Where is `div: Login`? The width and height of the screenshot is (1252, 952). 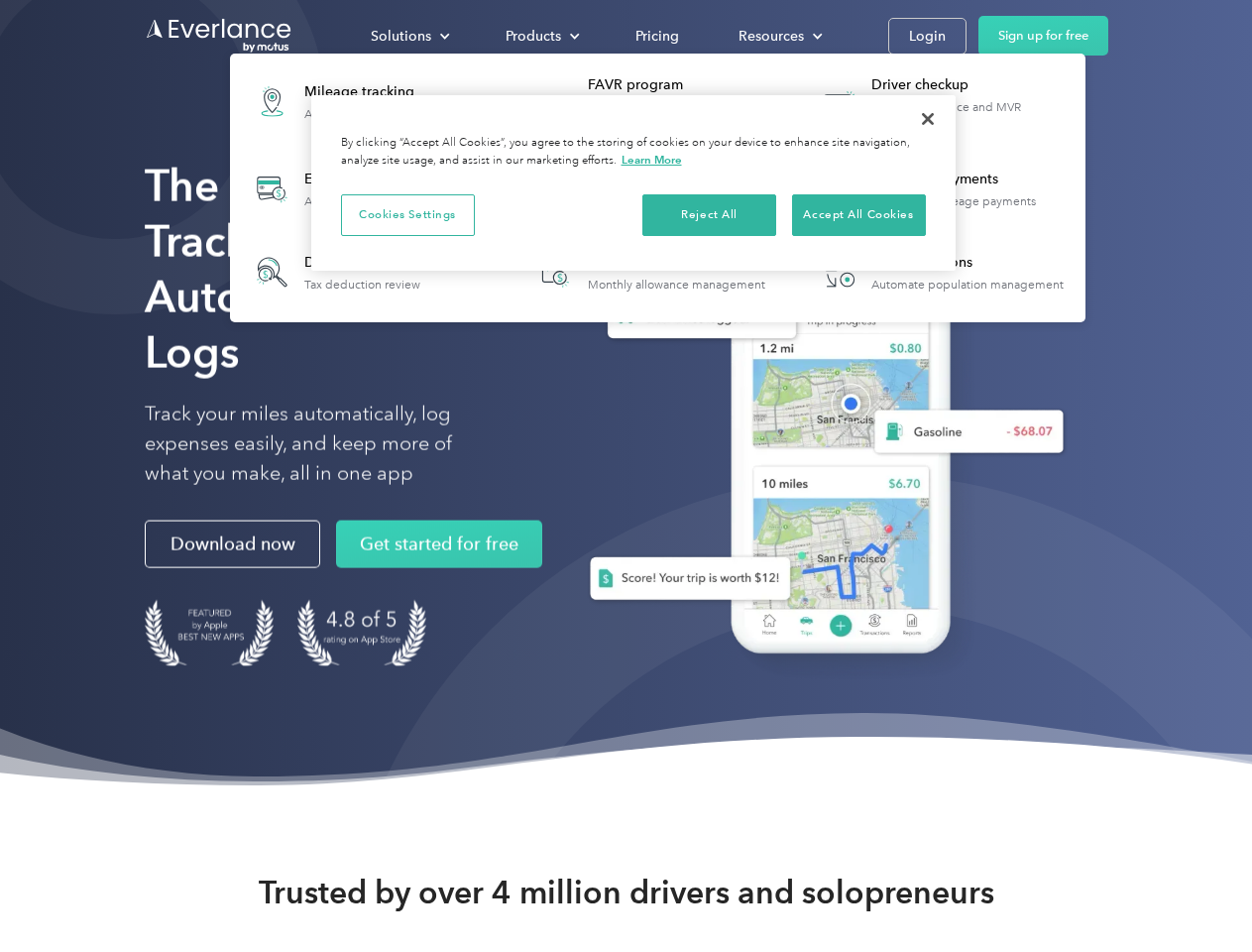
div: Login is located at coordinates (927, 36).